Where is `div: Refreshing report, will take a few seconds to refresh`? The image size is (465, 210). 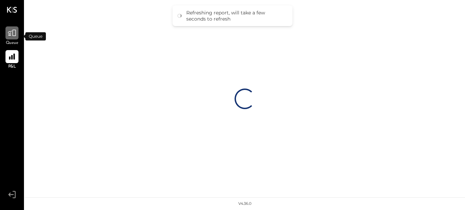 div: Refreshing report, will take a few seconds to refresh is located at coordinates (236, 16).